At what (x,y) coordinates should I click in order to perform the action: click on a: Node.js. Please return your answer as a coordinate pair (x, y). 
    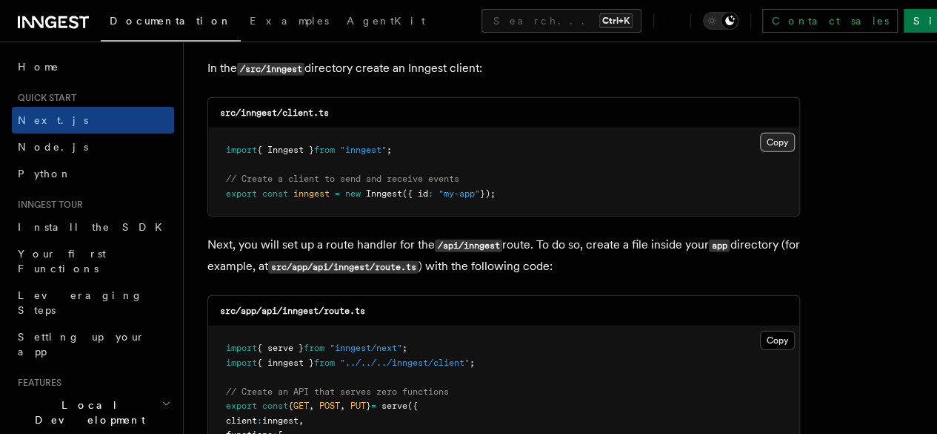
    Looking at the image, I should click on (93, 147).